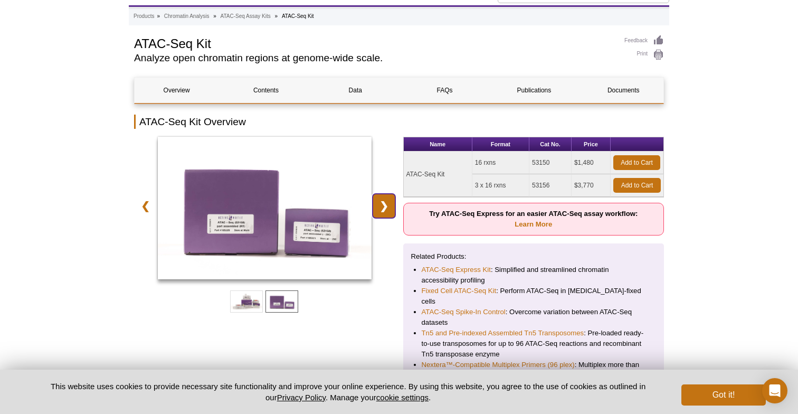  I want to click on li: : Multiplex more than 16 samples, so click(533, 370).